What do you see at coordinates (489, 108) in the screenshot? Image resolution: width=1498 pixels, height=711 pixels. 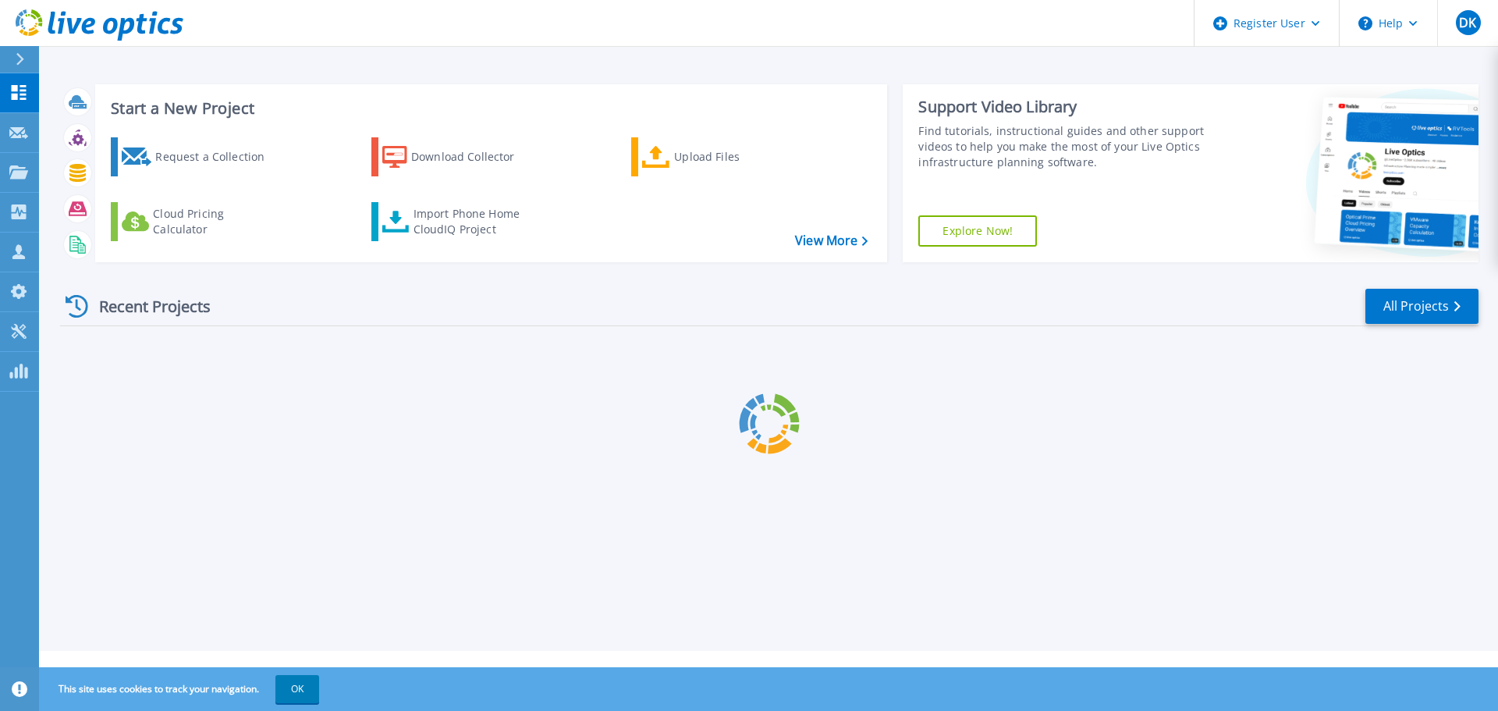 I see `h3: Start a New Project` at bounding box center [489, 108].